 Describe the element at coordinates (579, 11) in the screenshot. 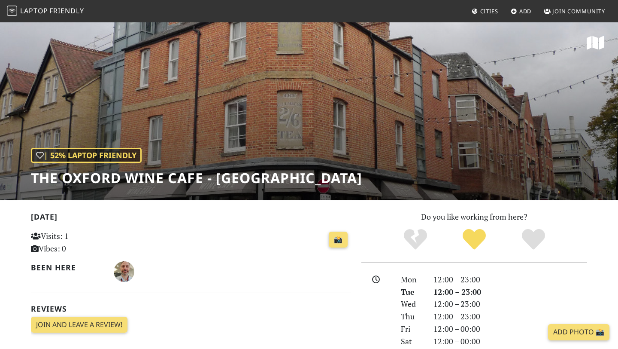

I see `span: Join Community` at that location.